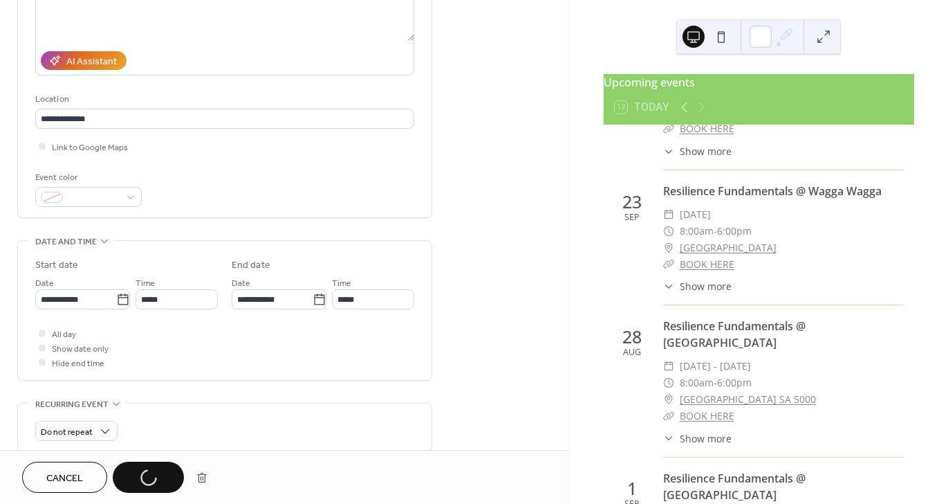  What do you see at coordinates (87, 177) in the screenshot?
I see `div: Event color` at bounding box center [87, 177].